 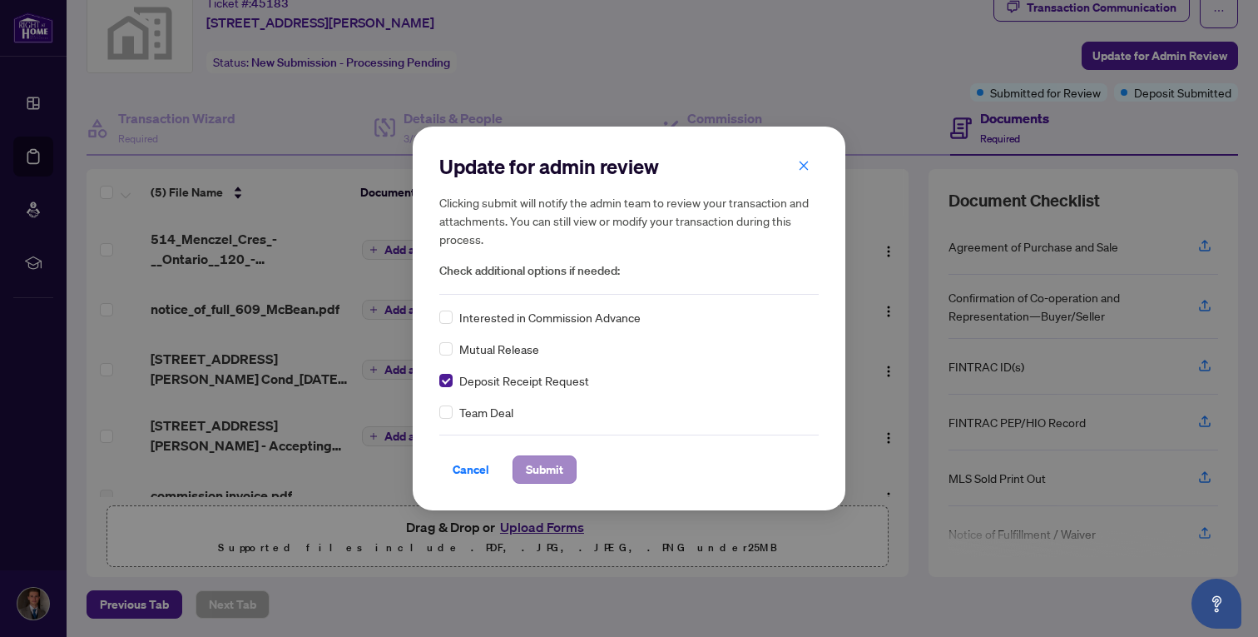 I want to click on span: Check additional options if needed:, so click(x=629, y=270).